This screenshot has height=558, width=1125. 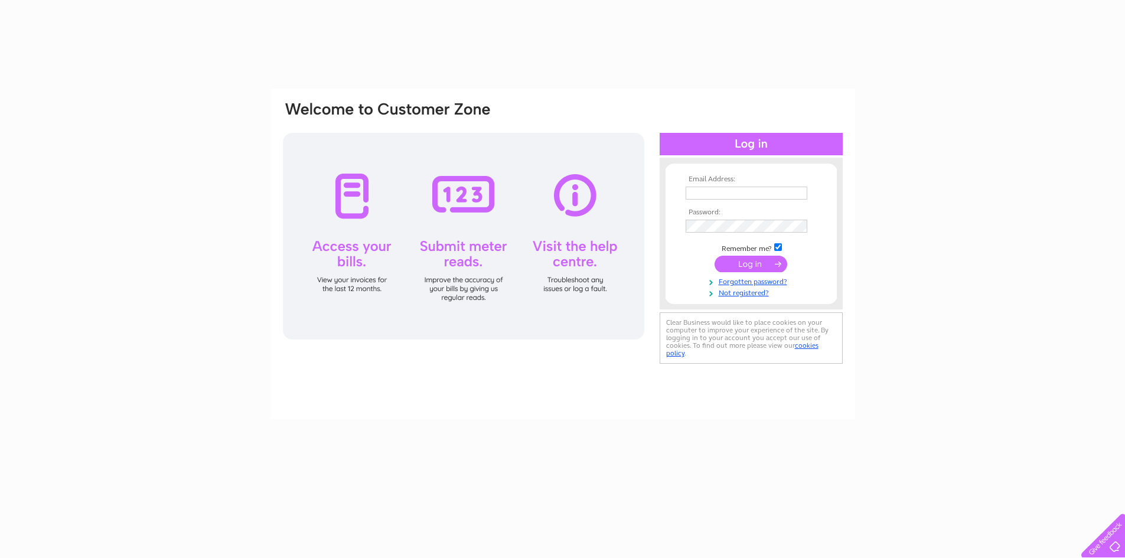 I want to click on a: Forgotten password?, so click(x=752, y=280).